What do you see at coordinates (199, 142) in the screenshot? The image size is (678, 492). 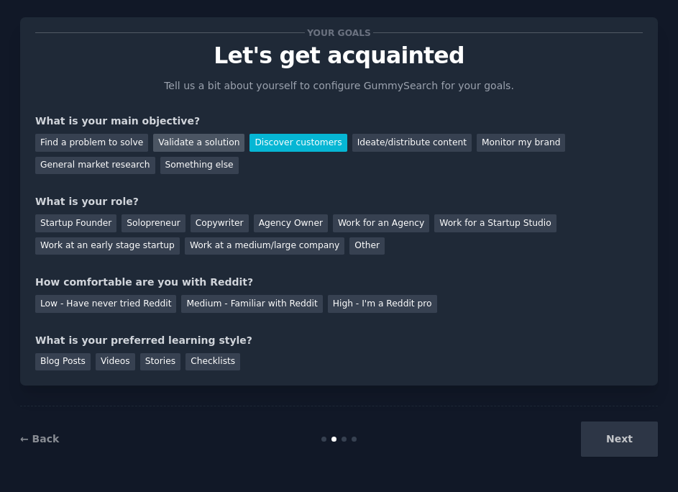 I see `div: Validate a solution` at bounding box center [199, 142].